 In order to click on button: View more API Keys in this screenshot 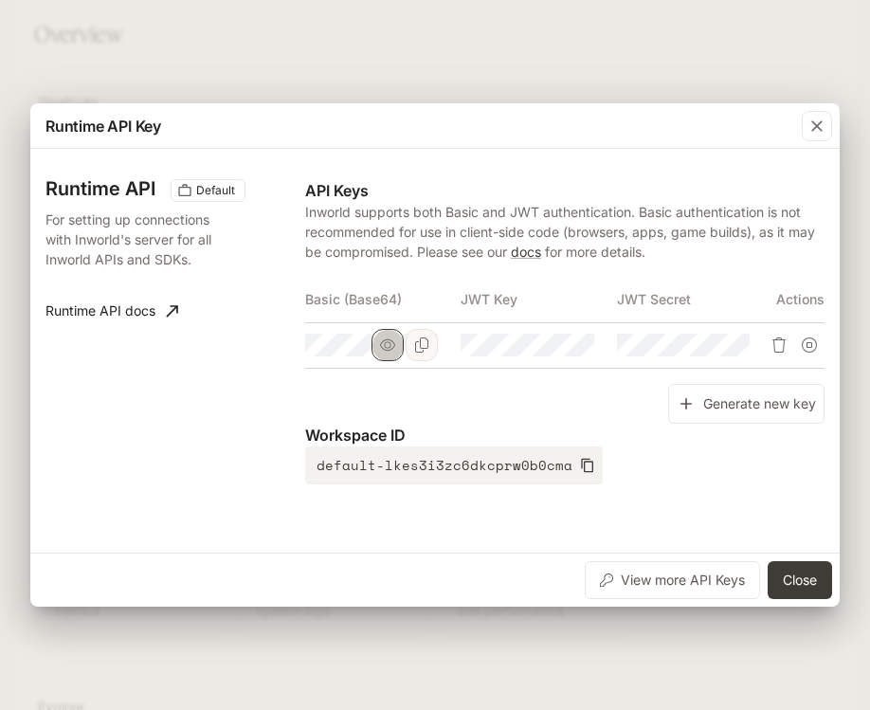, I will do `click(672, 580)`.